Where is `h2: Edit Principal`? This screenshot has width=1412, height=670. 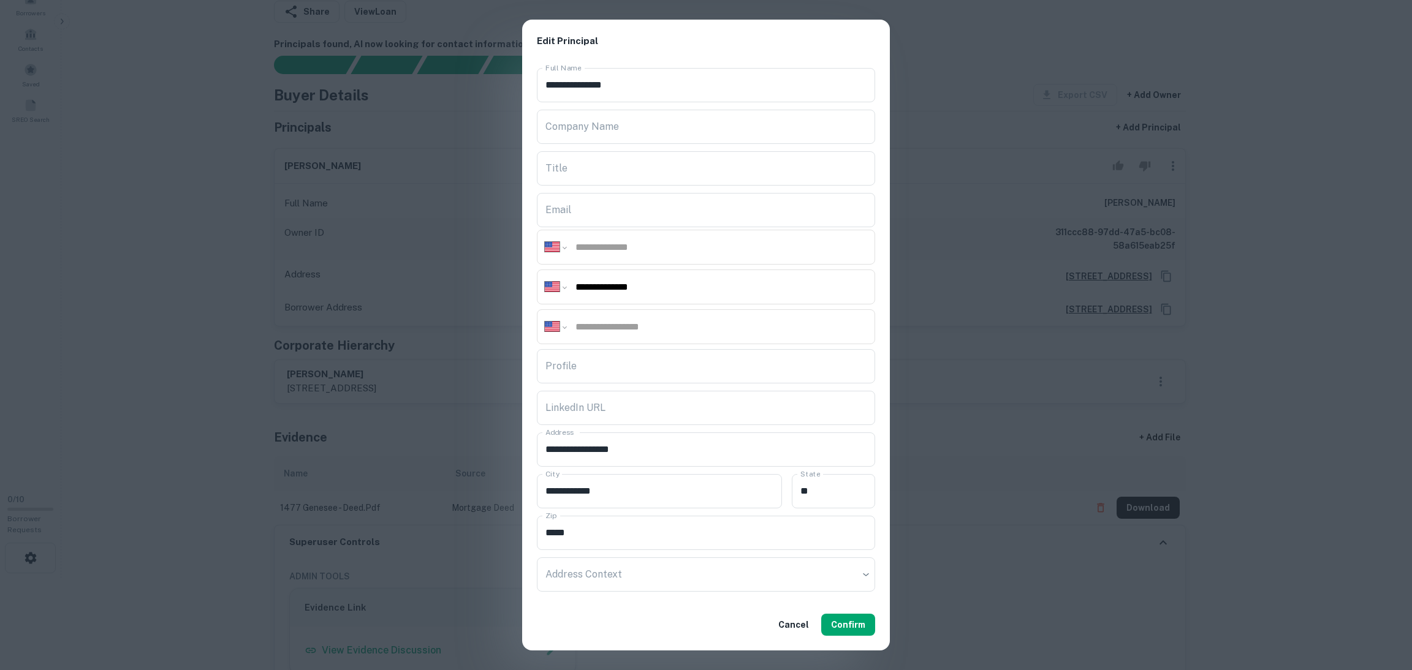 h2: Edit Principal is located at coordinates (706, 41).